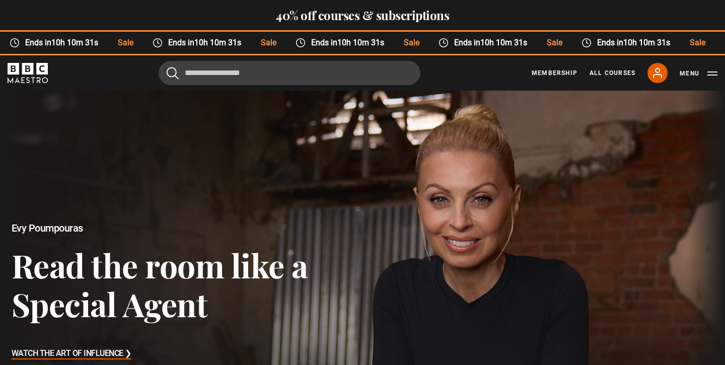  I want to click on input: Search, so click(290, 73).